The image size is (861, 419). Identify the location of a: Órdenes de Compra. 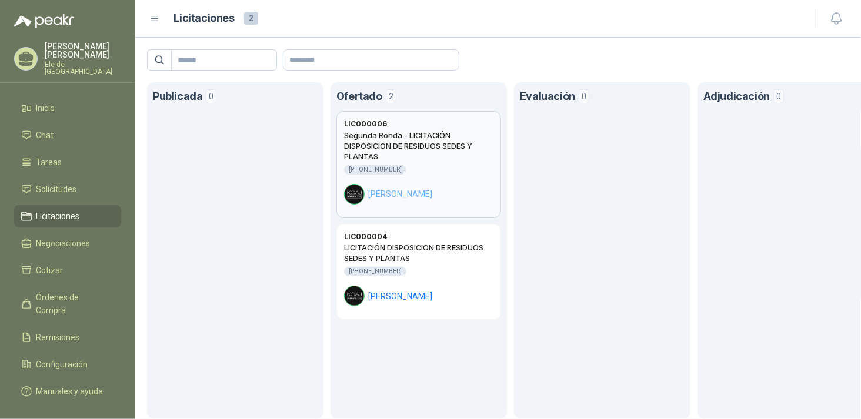
(68, 304).